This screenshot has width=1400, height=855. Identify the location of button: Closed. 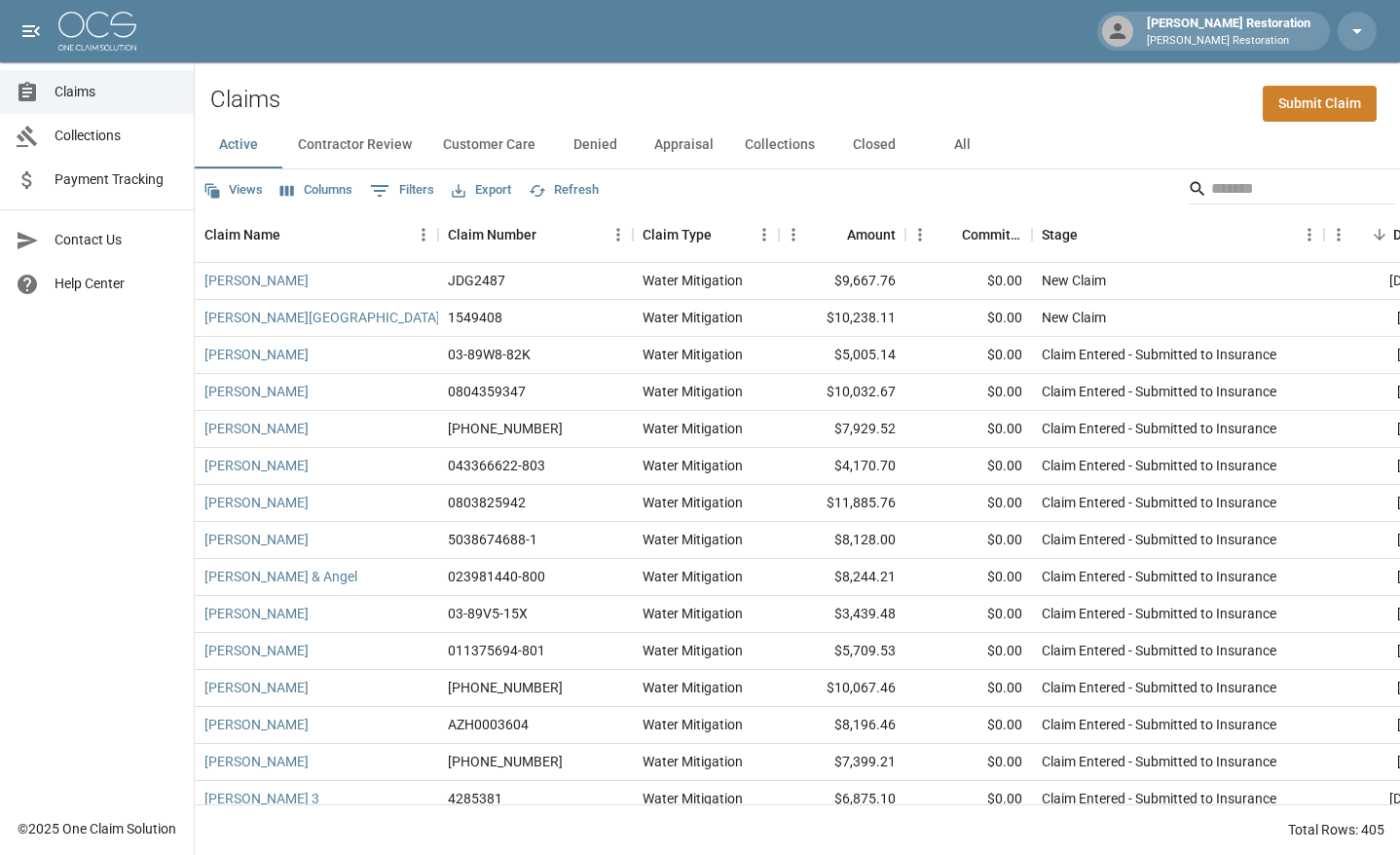
(874, 145).